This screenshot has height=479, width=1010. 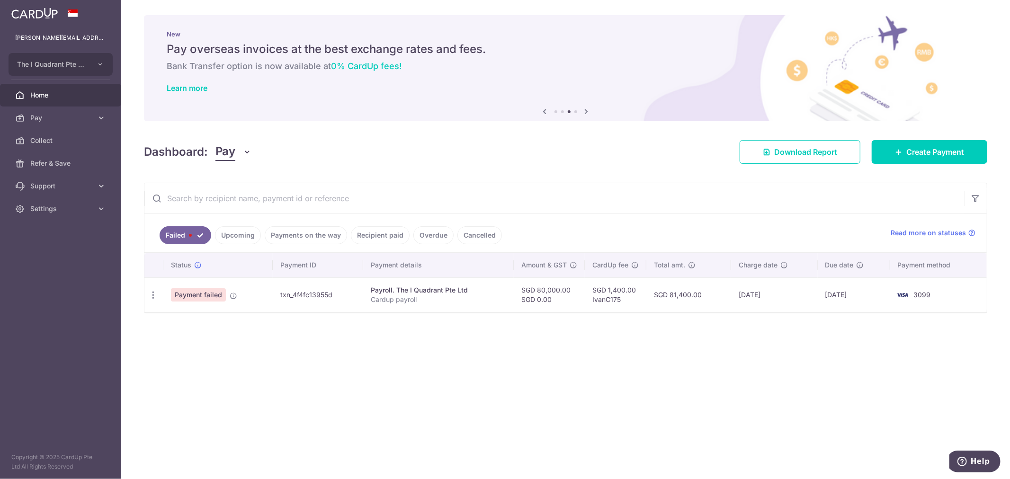 I want to click on img: CardUp, so click(x=35, y=13).